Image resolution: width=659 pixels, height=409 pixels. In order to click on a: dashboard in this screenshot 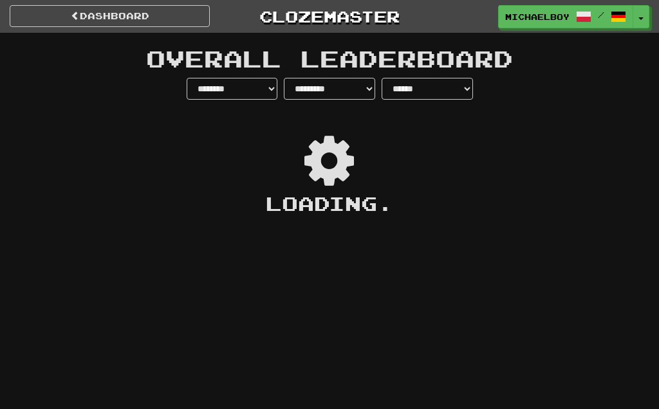, I will do `click(109, 16)`.